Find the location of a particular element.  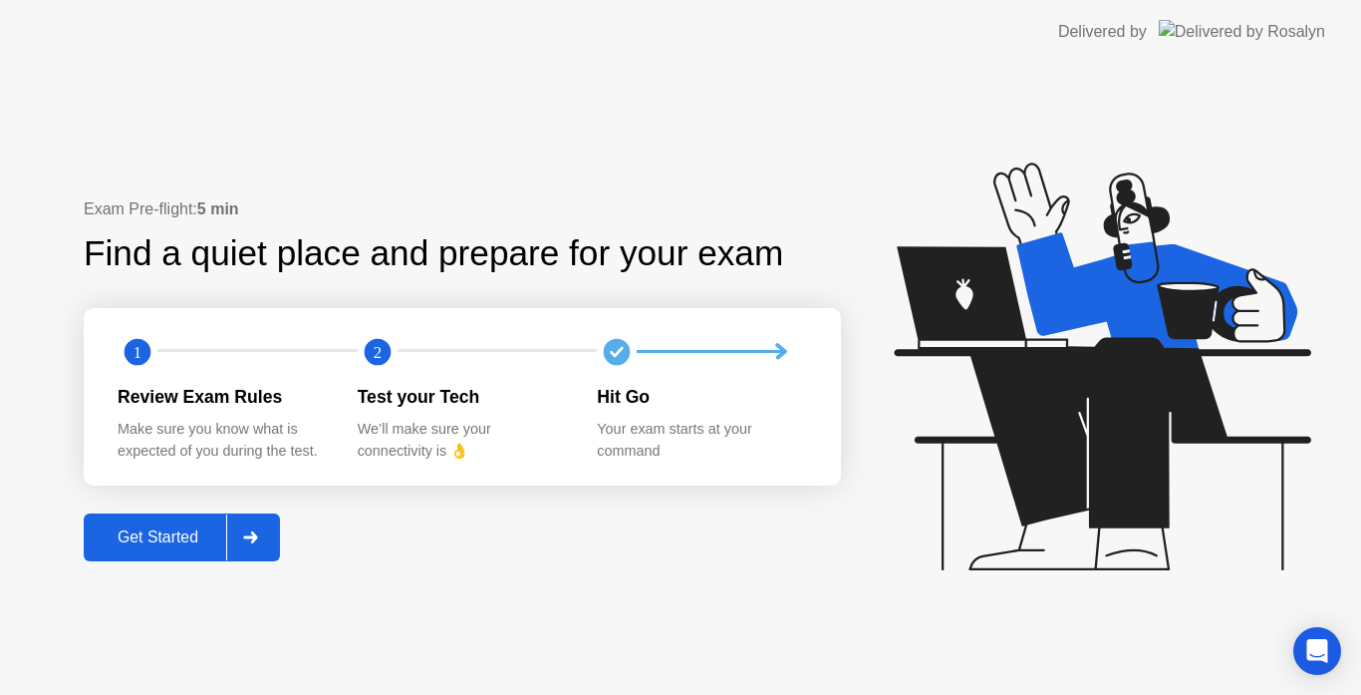

img: Delivered by Rosalyn is located at coordinates (1242, 31).